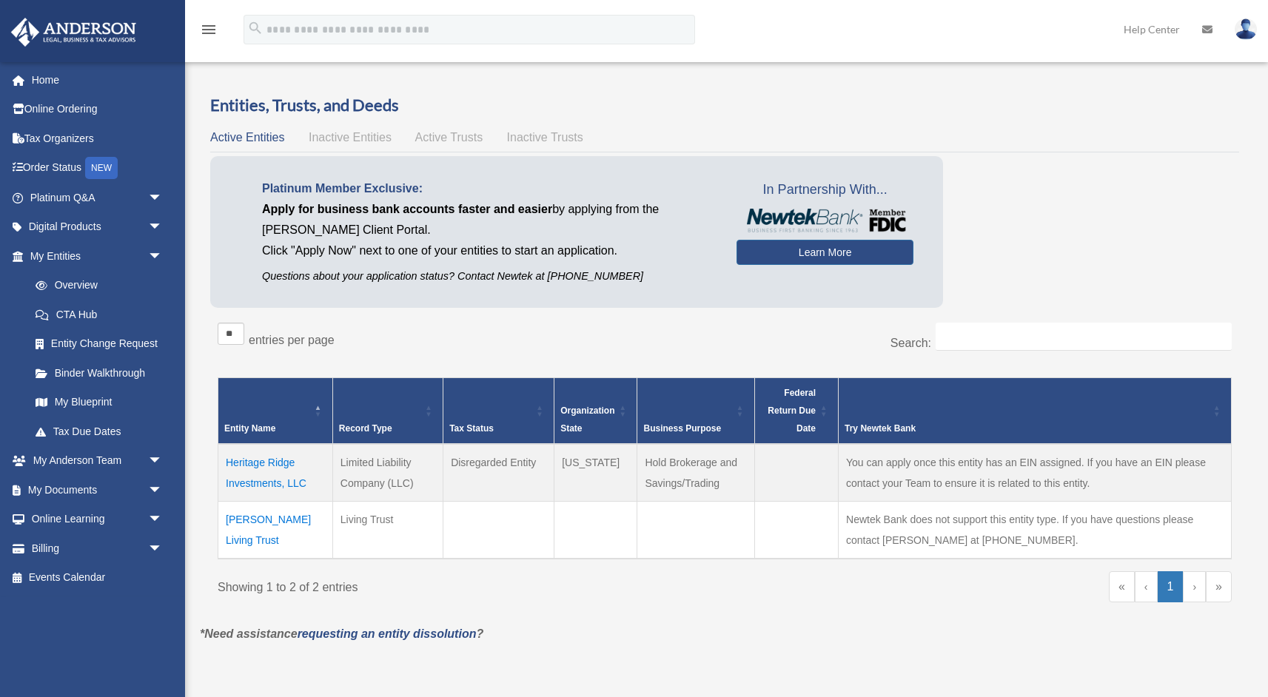 Image resolution: width=1268 pixels, height=697 pixels. Describe the element at coordinates (1035, 473) in the screenshot. I see `td: You can apply once this entity has an EIN assigned. If you have an EIN please contact your Team t...` at that location.